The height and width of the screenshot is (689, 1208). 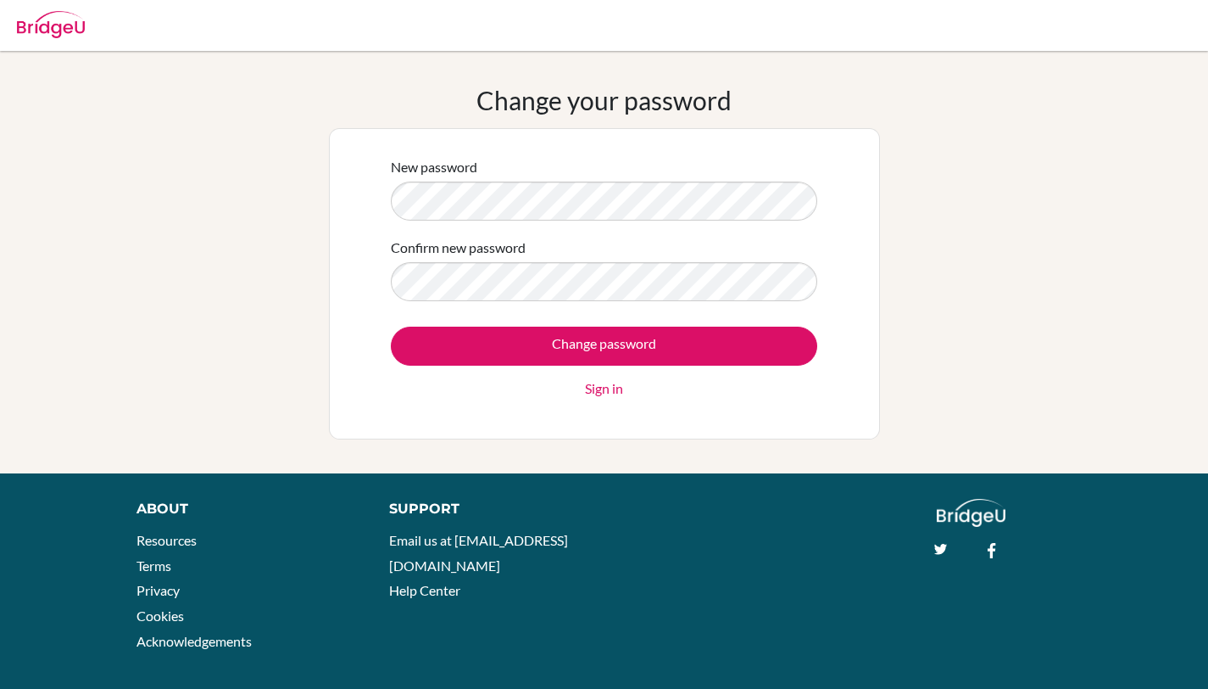 I want to click on div: Support, so click(x=488, y=509).